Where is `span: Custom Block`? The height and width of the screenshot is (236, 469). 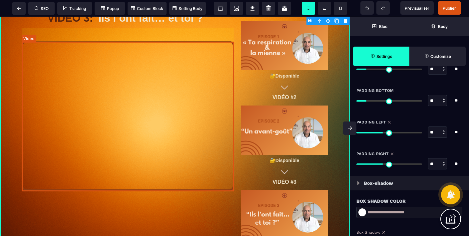
span: Custom Block is located at coordinates (147, 8).